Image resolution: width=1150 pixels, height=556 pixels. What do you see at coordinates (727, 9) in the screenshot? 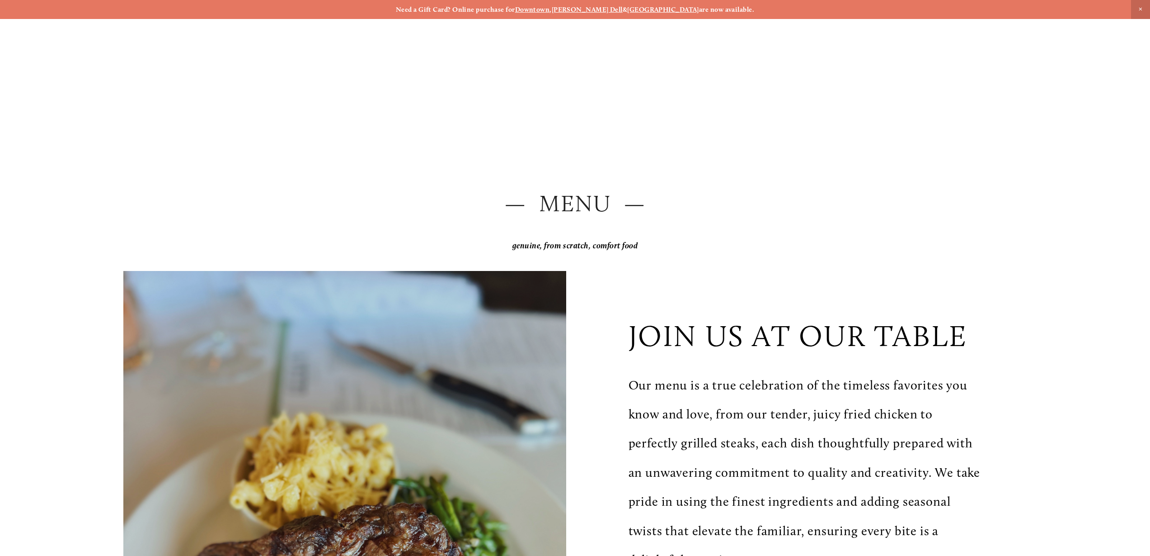
I see `strong: are now available.` at bounding box center [727, 9].